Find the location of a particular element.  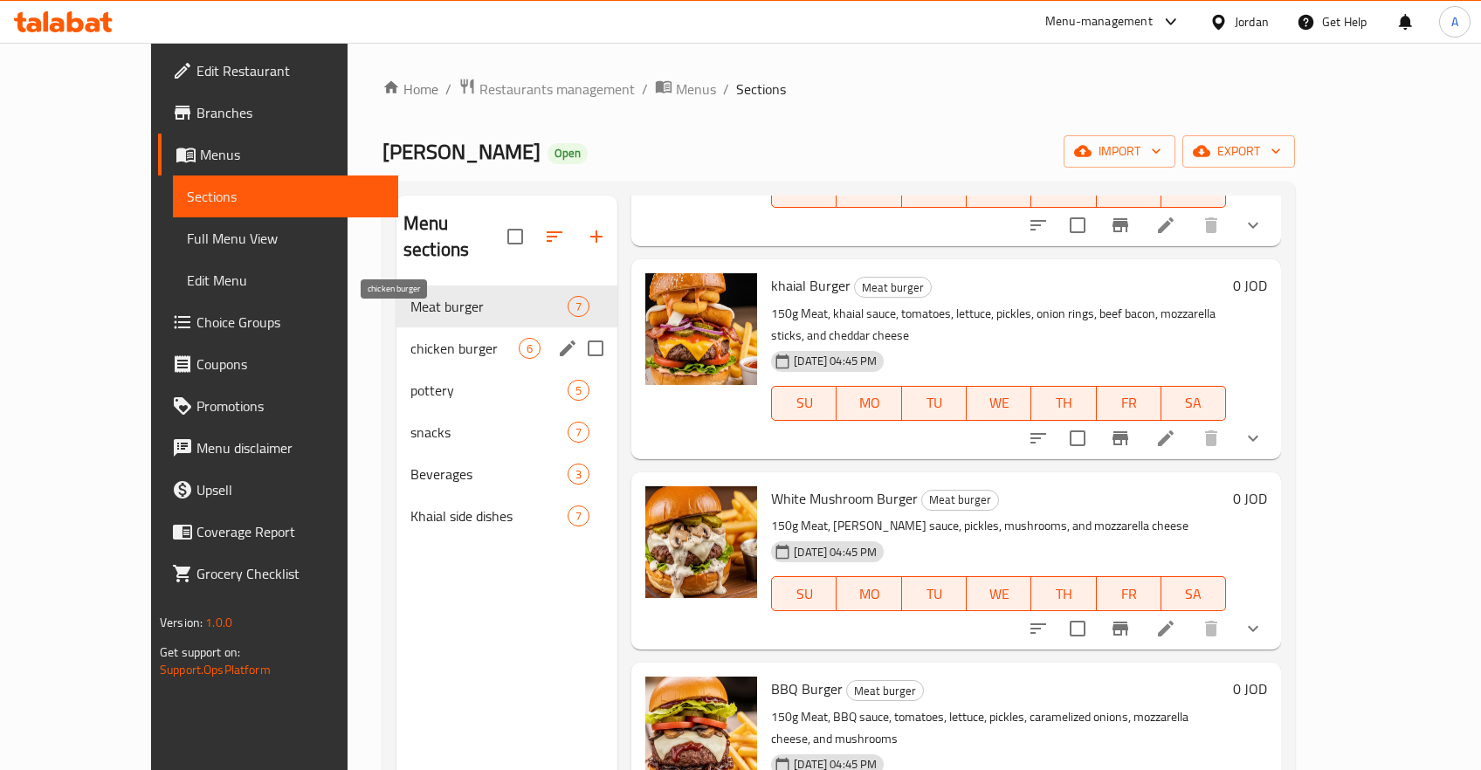

span: White Mushroom Burger is located at coordinates (844, 499).